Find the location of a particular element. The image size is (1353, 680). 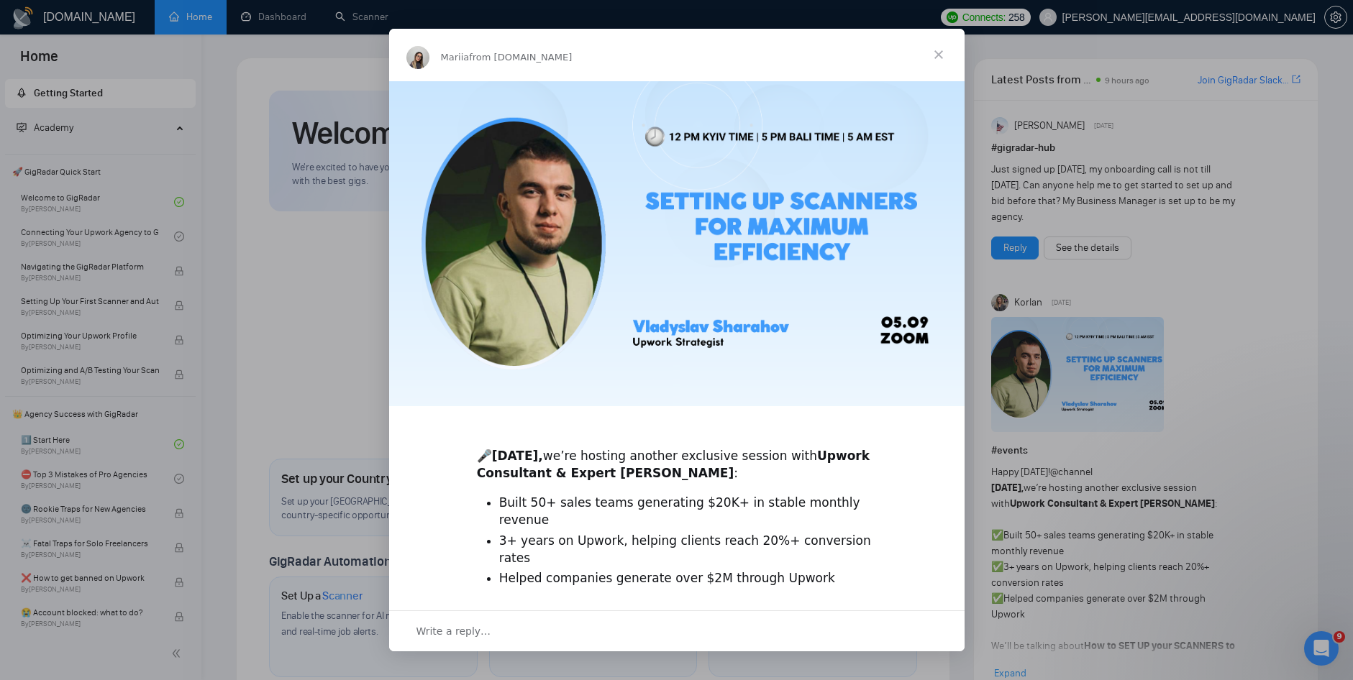

div: 🎤 we’re hosting another exclusive session with : is located at coordinates (677, 456).